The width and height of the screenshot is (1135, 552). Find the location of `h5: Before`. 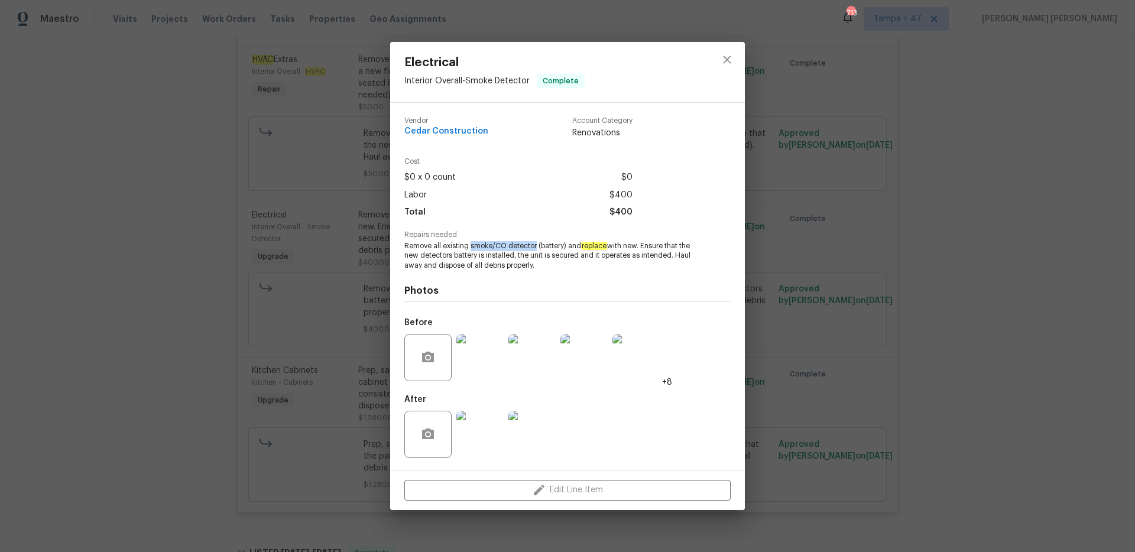

h5: Before is located at coordinates (419, 323).